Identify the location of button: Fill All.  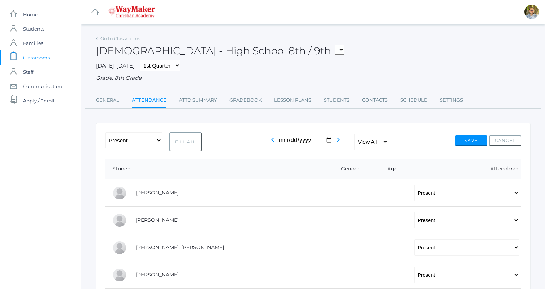
(185, 142).